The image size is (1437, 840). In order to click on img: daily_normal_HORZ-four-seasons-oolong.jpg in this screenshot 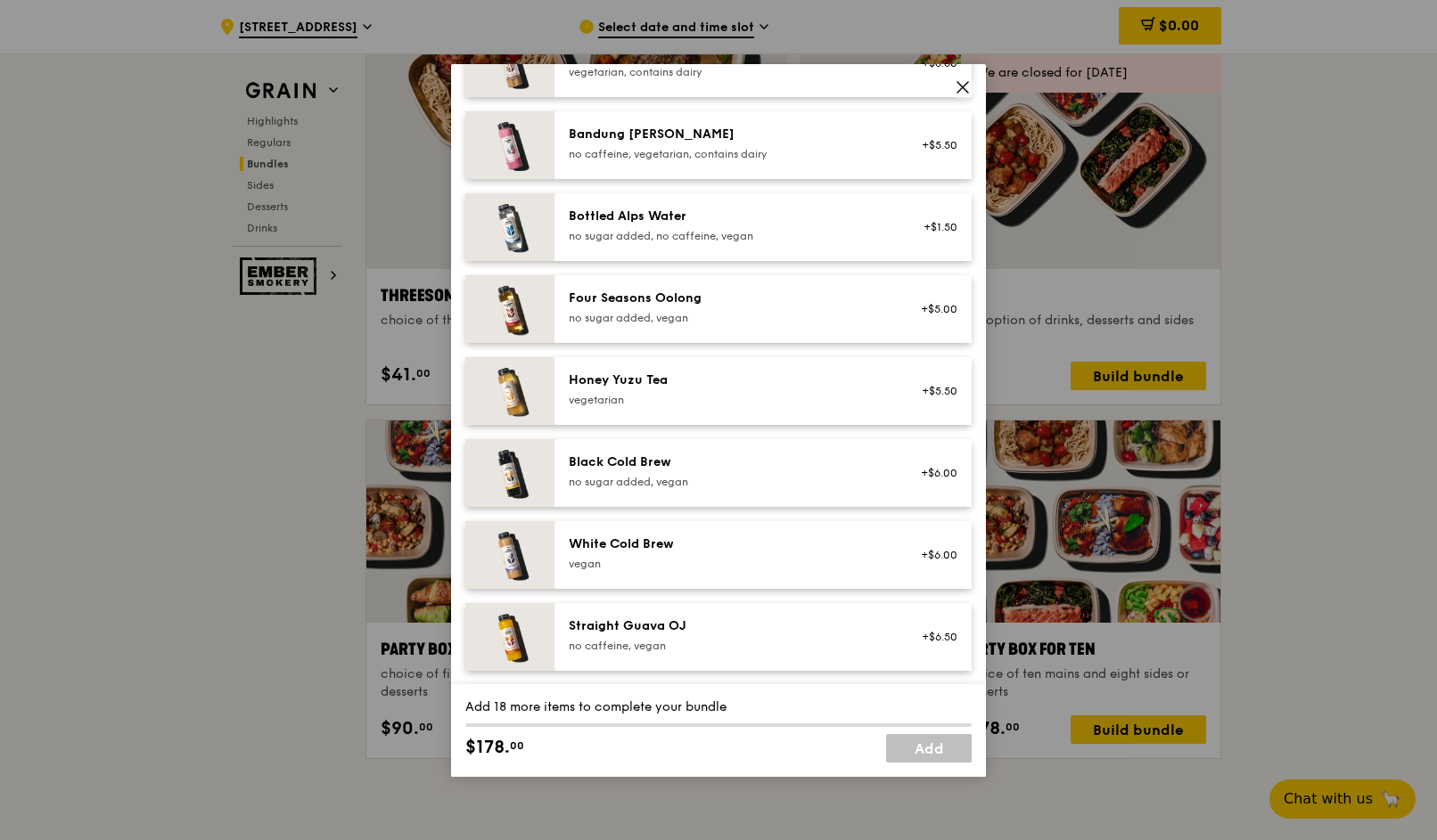, I will do `click(510, 309)`.